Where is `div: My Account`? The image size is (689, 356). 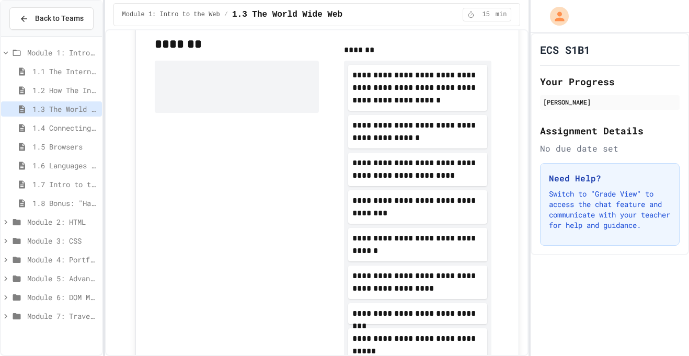 div: My Account is located at coordinates (555, 16).